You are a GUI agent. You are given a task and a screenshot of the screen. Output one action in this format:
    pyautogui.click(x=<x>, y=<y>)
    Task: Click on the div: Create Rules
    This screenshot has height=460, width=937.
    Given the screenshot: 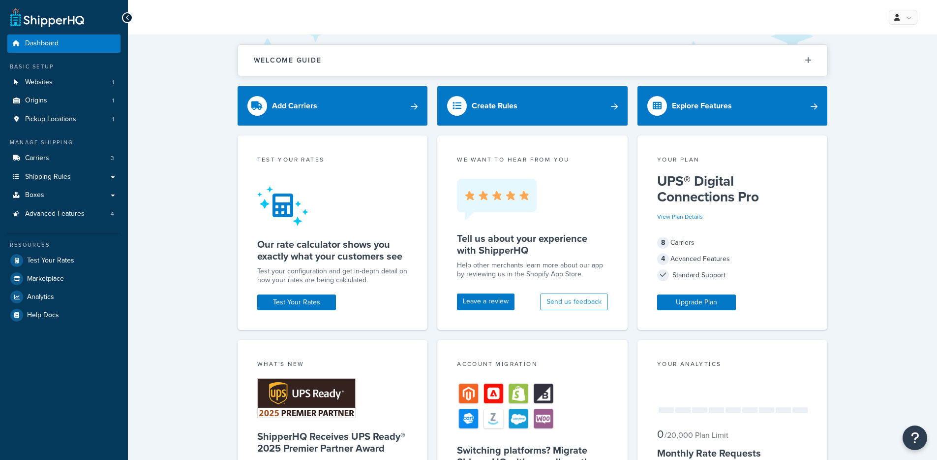 What is the action you would take?
    pyautogui.click(x=494, y=106)
    